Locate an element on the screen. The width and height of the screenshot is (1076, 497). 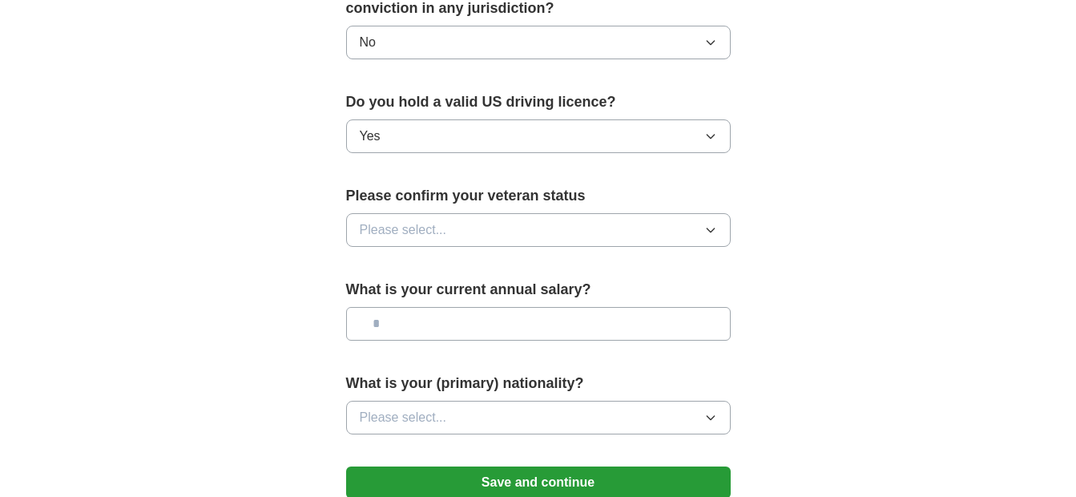
label: What is your (primary) nationality? is located at coordinates (538, 383).